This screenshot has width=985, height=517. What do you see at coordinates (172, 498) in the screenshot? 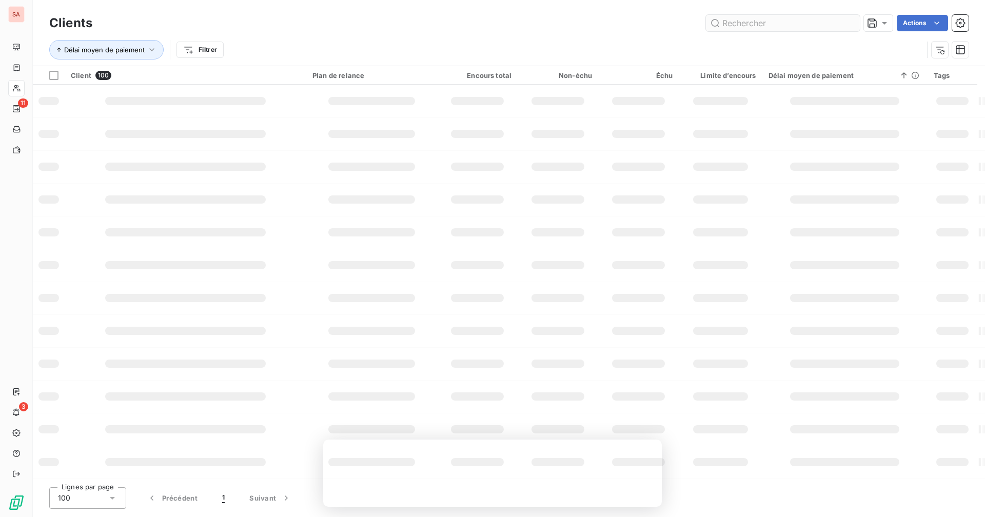
I see `button: Précédent` at bounding box center [172, 498].